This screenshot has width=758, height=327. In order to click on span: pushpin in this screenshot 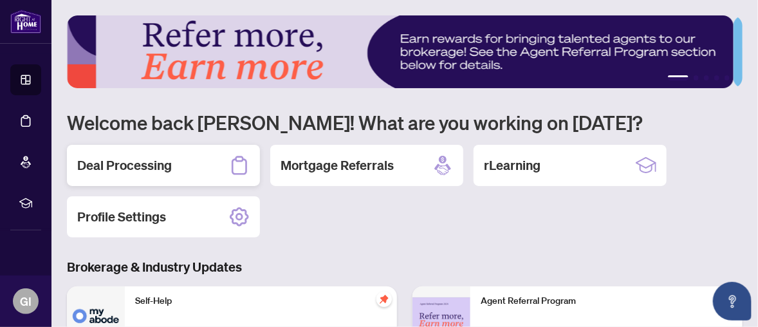, I will do `click(384, 299)`.